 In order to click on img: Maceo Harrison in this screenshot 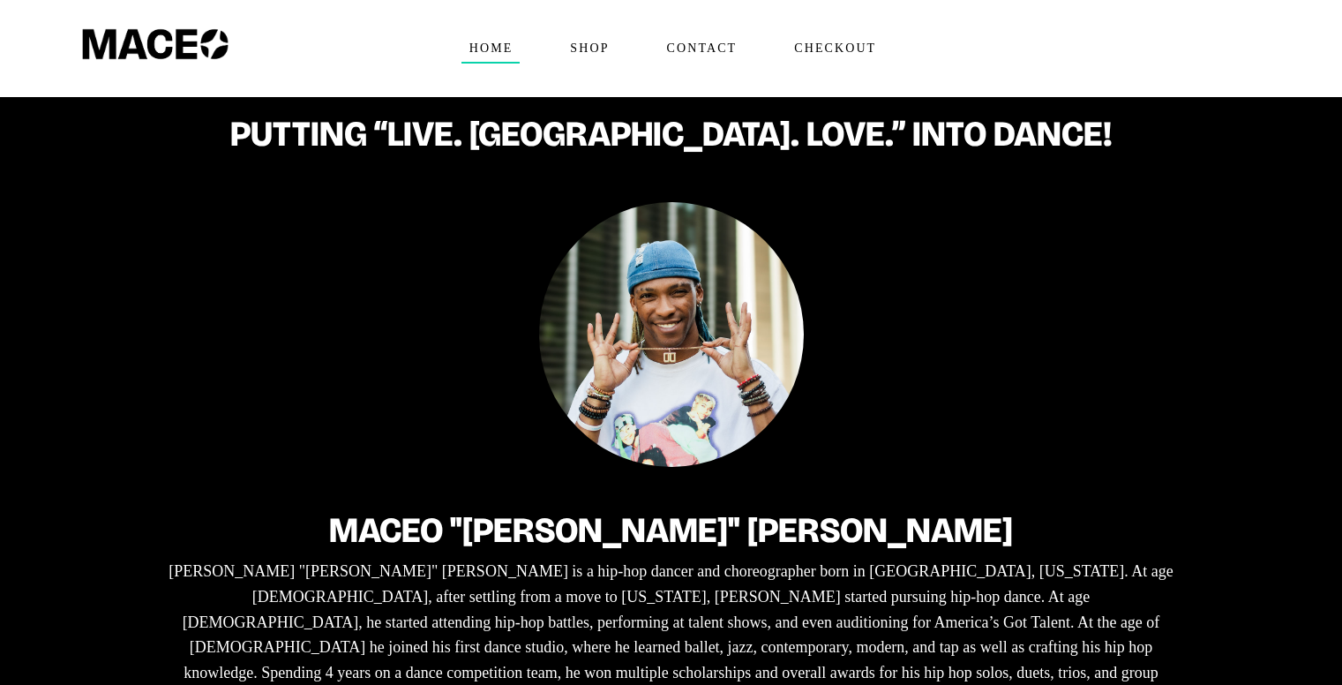, I will do `click(671, 334)`.